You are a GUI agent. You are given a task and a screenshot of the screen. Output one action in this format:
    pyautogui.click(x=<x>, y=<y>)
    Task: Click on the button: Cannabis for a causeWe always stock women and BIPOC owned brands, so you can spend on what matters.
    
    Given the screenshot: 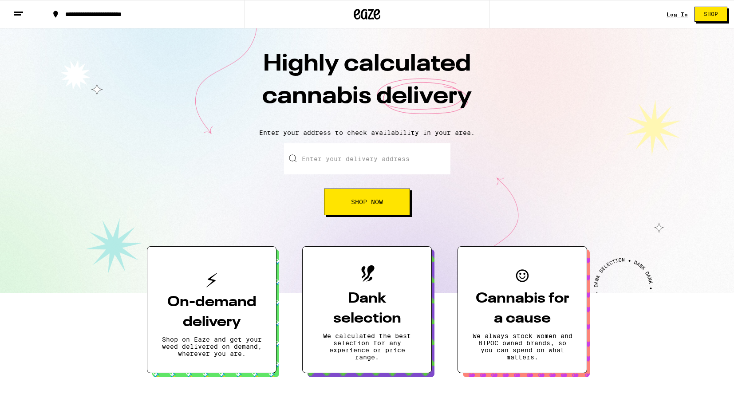 What is the action you would take?
    pyautogui.click(x=522, y=310)
    